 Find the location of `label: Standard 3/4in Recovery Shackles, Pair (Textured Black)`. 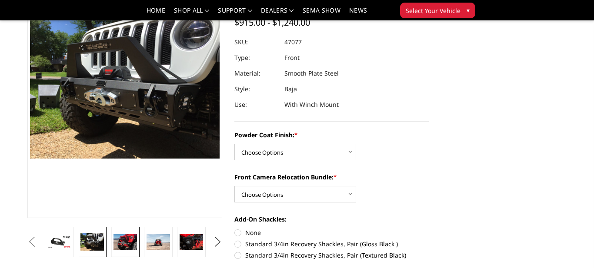

label: Standard 3/4in Recovery Shackles, Pair (Textured Black) is located at coordinates (332, 255).